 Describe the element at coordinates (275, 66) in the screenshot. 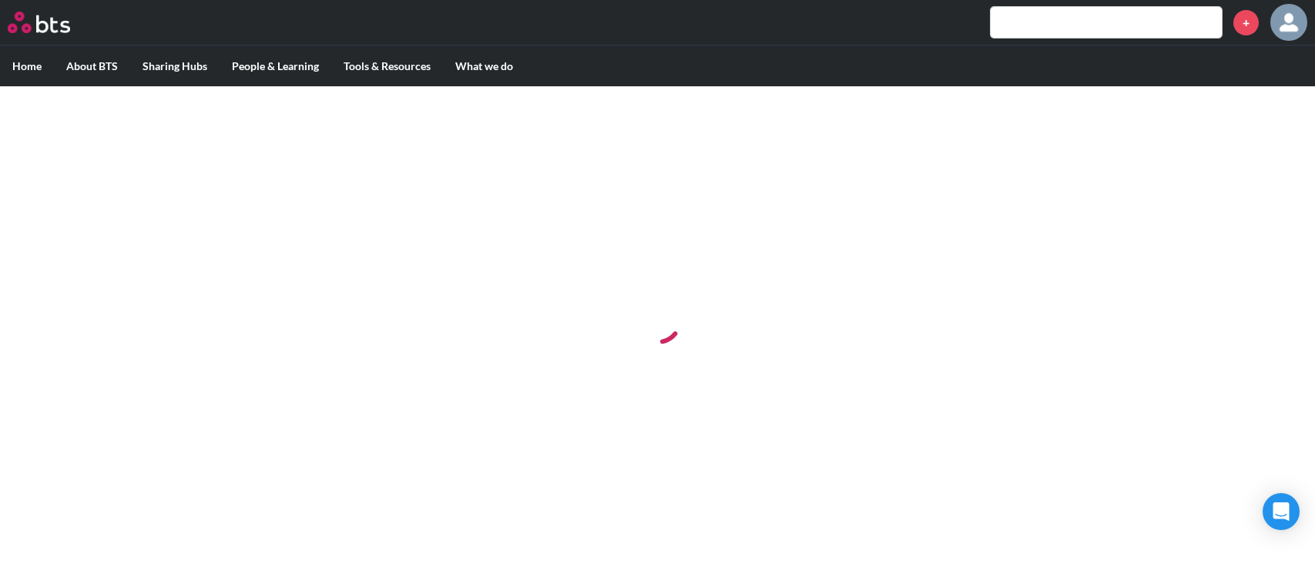

I see `label: People & Learning` at that location.